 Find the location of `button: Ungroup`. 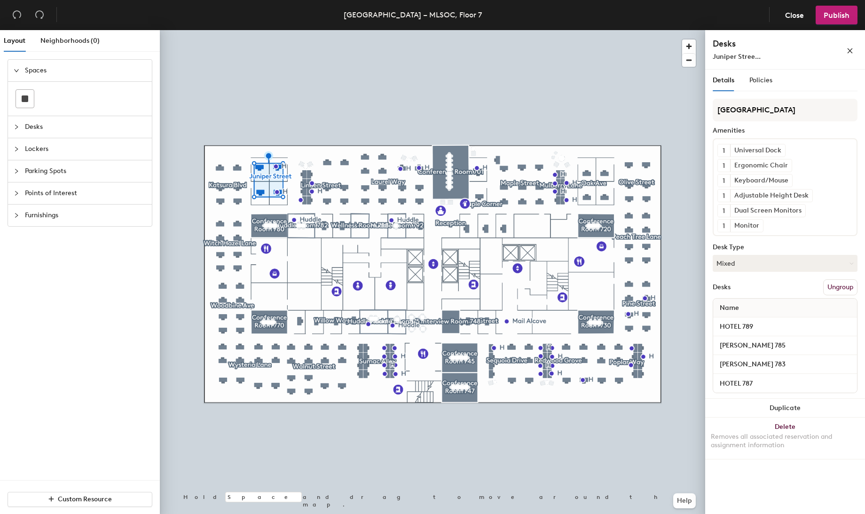

button: Ungroup is located at coordinates (840, 287).